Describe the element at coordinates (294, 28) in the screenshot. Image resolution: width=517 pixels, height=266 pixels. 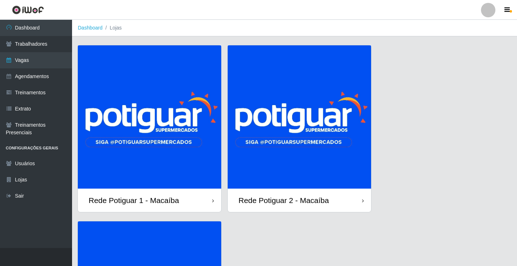
I see `nav: breadcrumb` at that location.